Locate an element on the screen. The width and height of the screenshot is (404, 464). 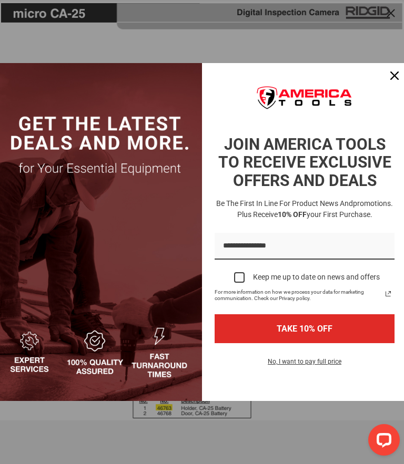
strong: 10% OFF is located at coordinates (292, 214).